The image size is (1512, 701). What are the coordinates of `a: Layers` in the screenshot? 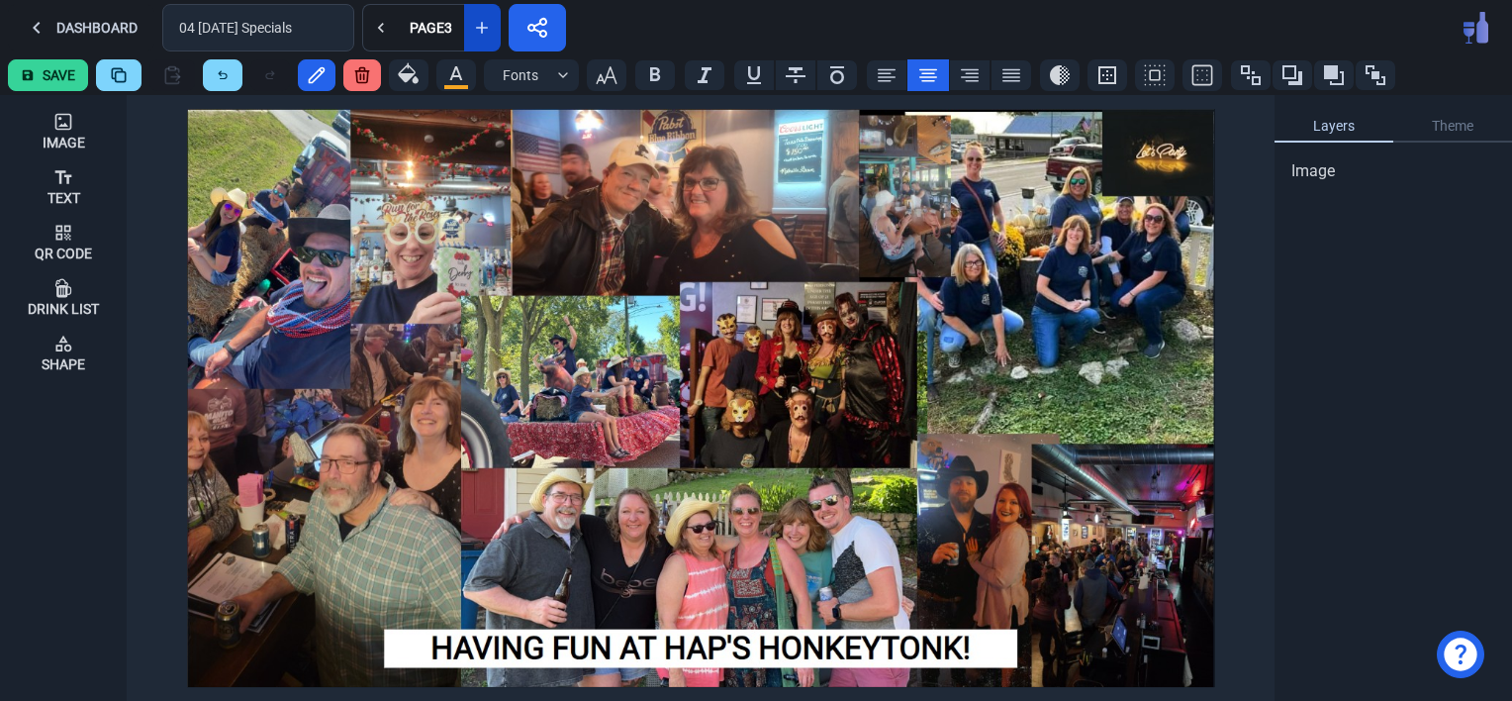 It's located at (1334, 127).